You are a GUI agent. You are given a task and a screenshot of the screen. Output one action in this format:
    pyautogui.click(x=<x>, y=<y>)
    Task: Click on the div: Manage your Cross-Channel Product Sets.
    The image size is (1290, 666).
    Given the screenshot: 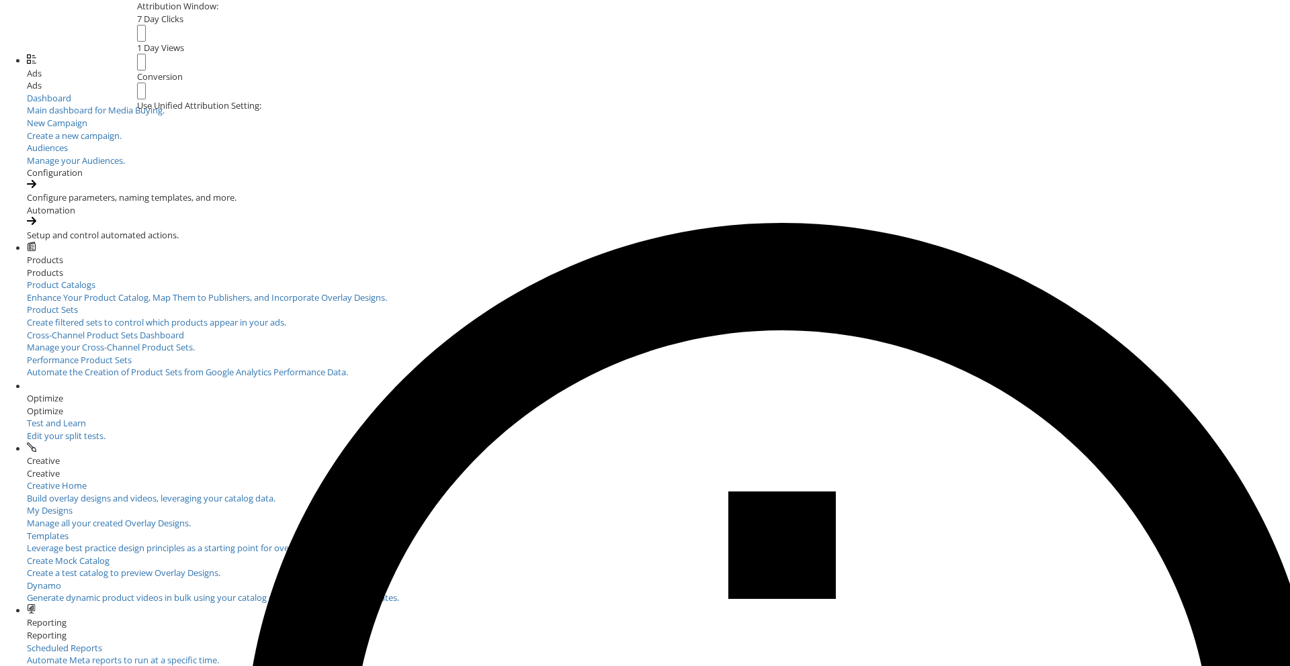 What is the action you would take?
    pyautogui.click(x=658, y=347)
    